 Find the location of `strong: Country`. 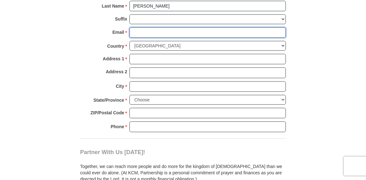

strong: Country is located at coordinates (116, 47).